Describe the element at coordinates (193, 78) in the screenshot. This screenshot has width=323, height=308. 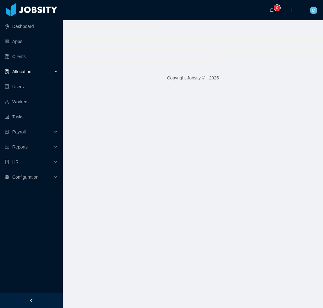
I see `footer: Copyright Jobsity © - 2025` at that location.